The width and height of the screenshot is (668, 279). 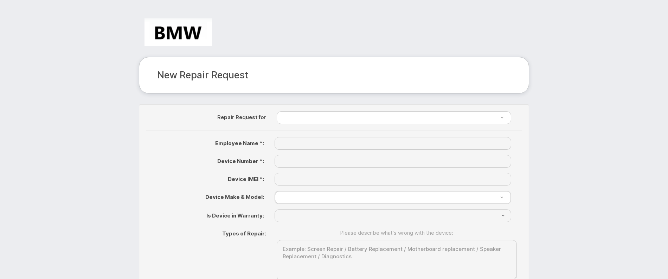 What do you see at coordinates (208, 117) in the screenshot?
I see `h4: Repair Request for` at bounding box center [208, 117].